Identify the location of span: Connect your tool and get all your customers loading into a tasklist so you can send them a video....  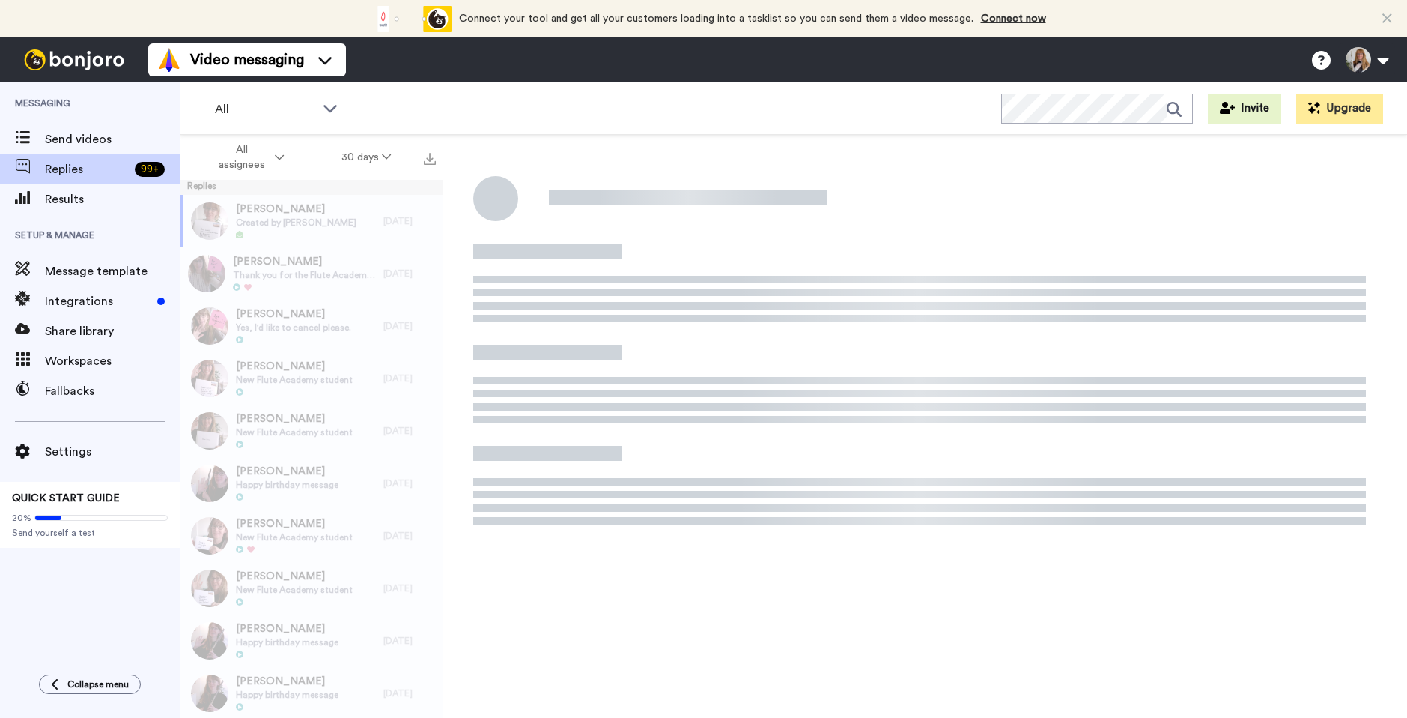
(716, 19).